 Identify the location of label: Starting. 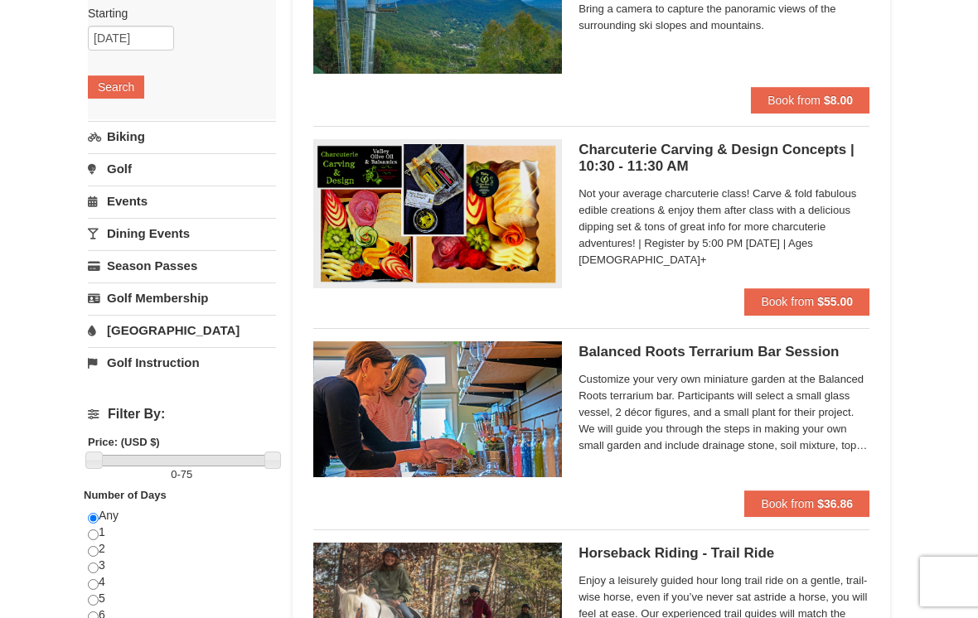
(176, 13).